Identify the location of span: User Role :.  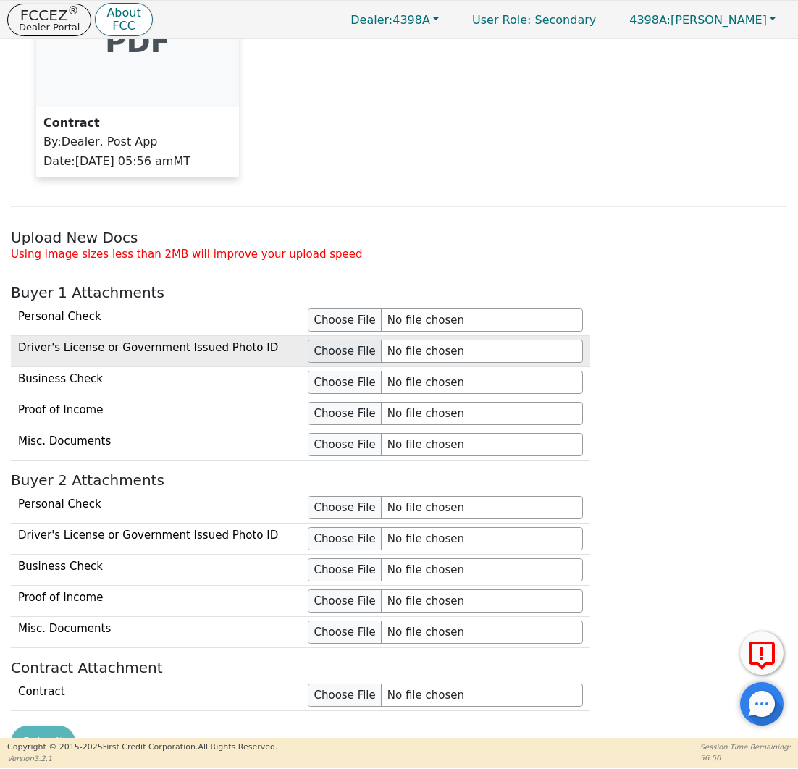
(501, 20).